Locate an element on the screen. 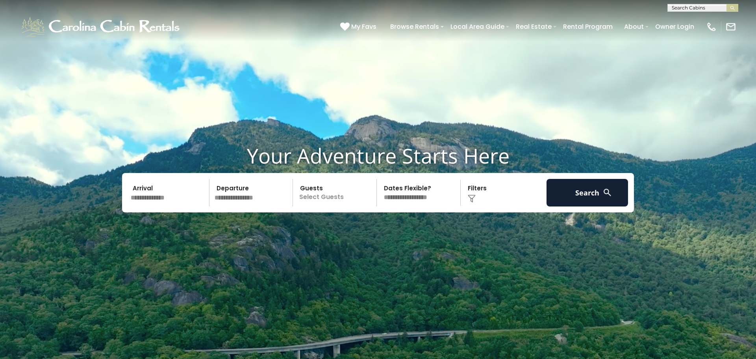 Image resolution: width=756 pixels, height=359 pixels. h1: Your Adventure Starts Here is located at coordinates (378, 155).